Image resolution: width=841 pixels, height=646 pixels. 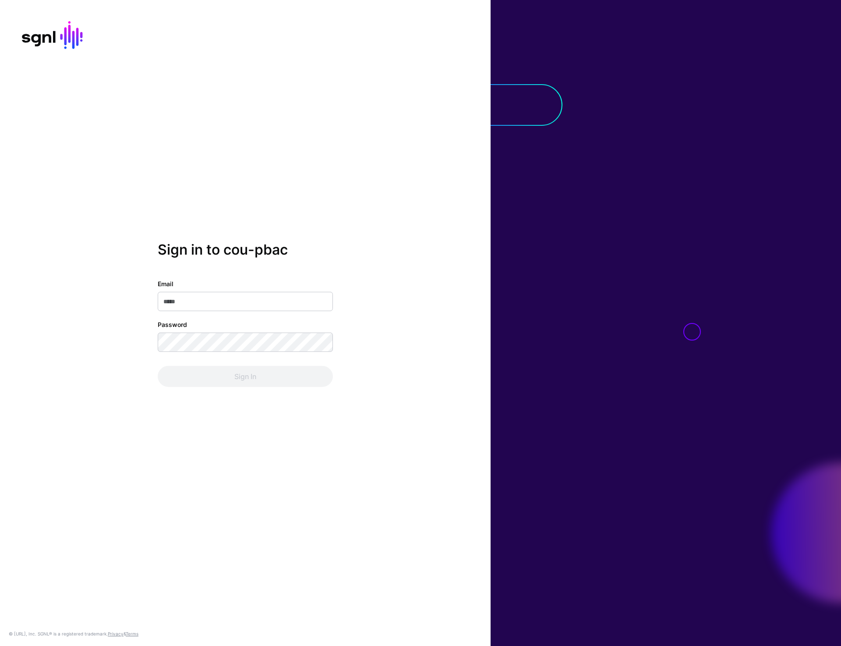 I want to click on a: Terms, so click(x=132, y=634).